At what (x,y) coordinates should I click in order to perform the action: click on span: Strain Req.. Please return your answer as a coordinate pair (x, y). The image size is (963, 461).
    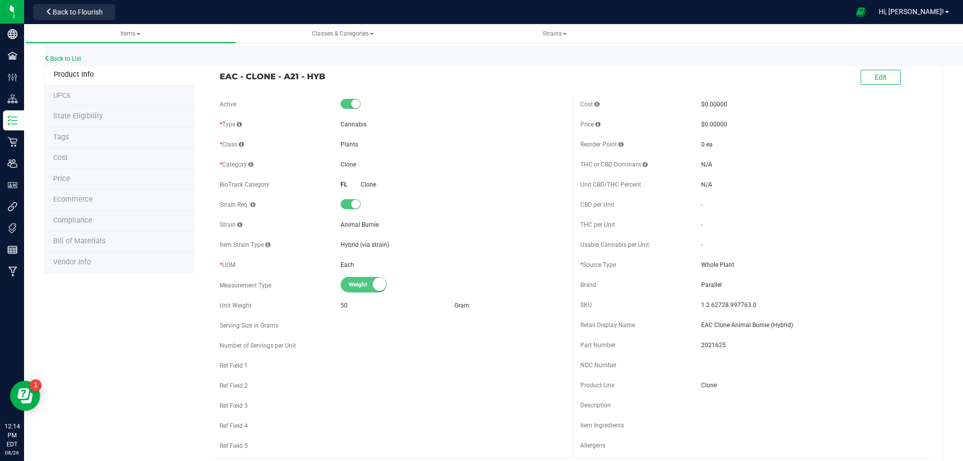
    Looking at the image, I should click on (237, 205).